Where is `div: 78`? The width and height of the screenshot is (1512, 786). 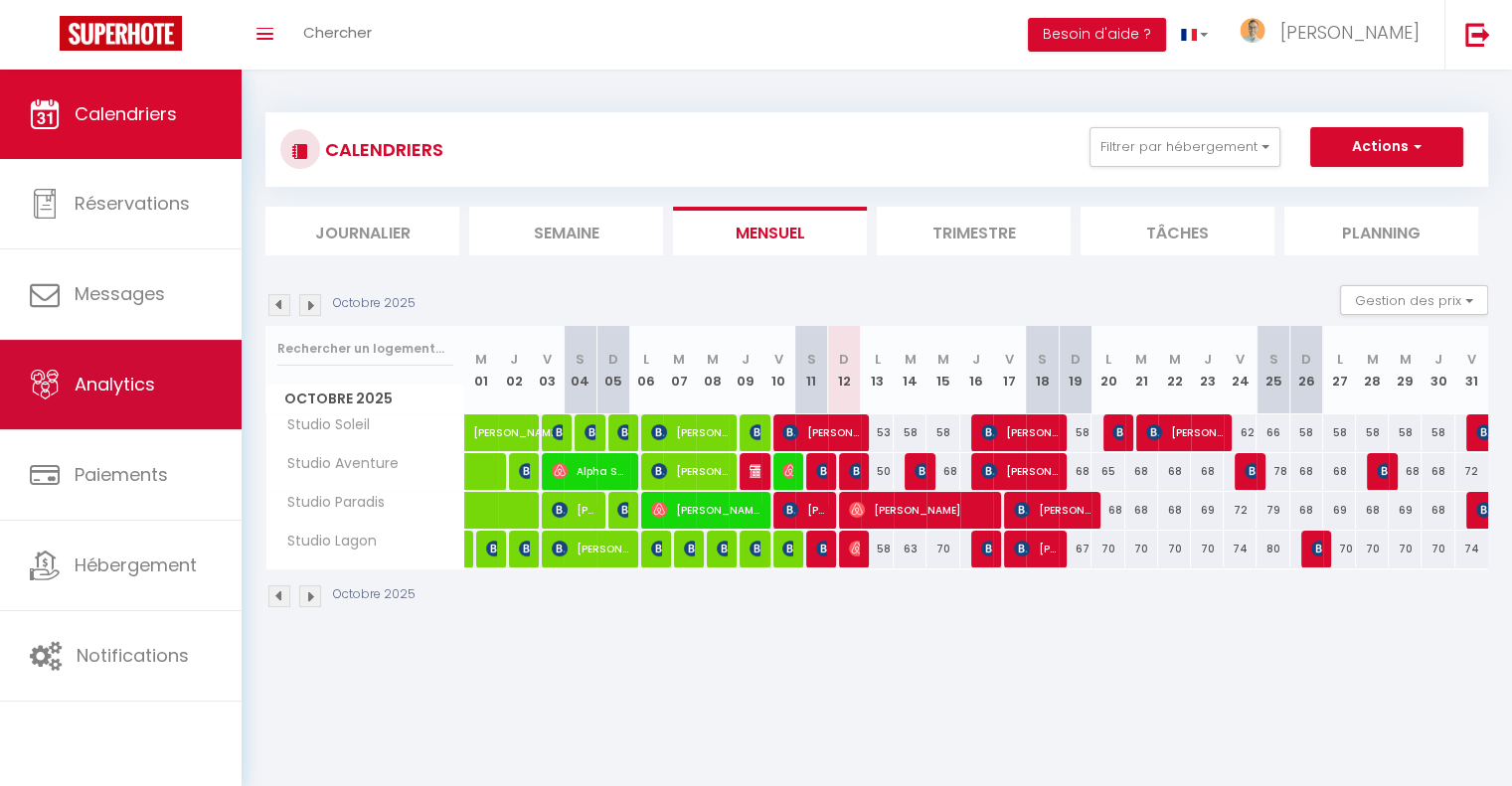 div: 78 is located at coordinates (1272, 471).